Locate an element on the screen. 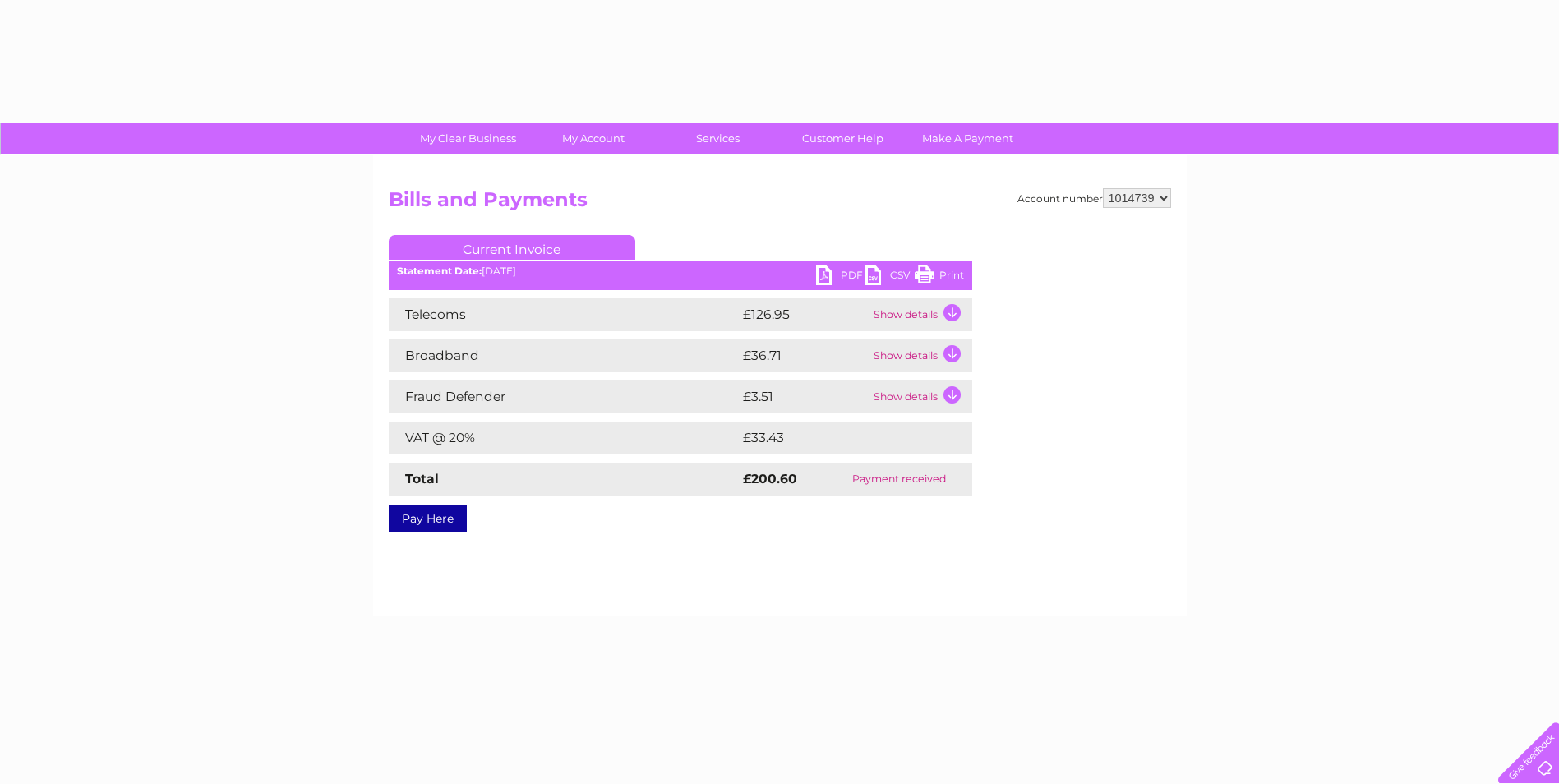 The width and height of the screenshot is (1559, 784). strong: £200.60 is located at coordinates (770, 478).